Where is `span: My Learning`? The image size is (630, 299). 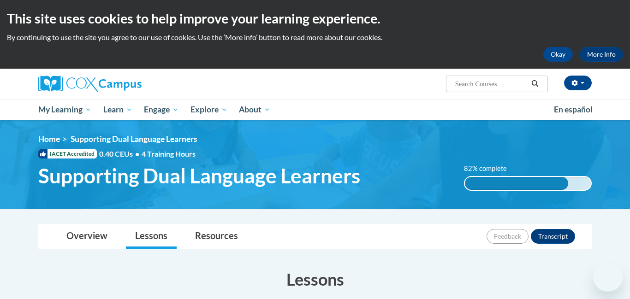 span: My Learning is located at coordinates (65, 110).